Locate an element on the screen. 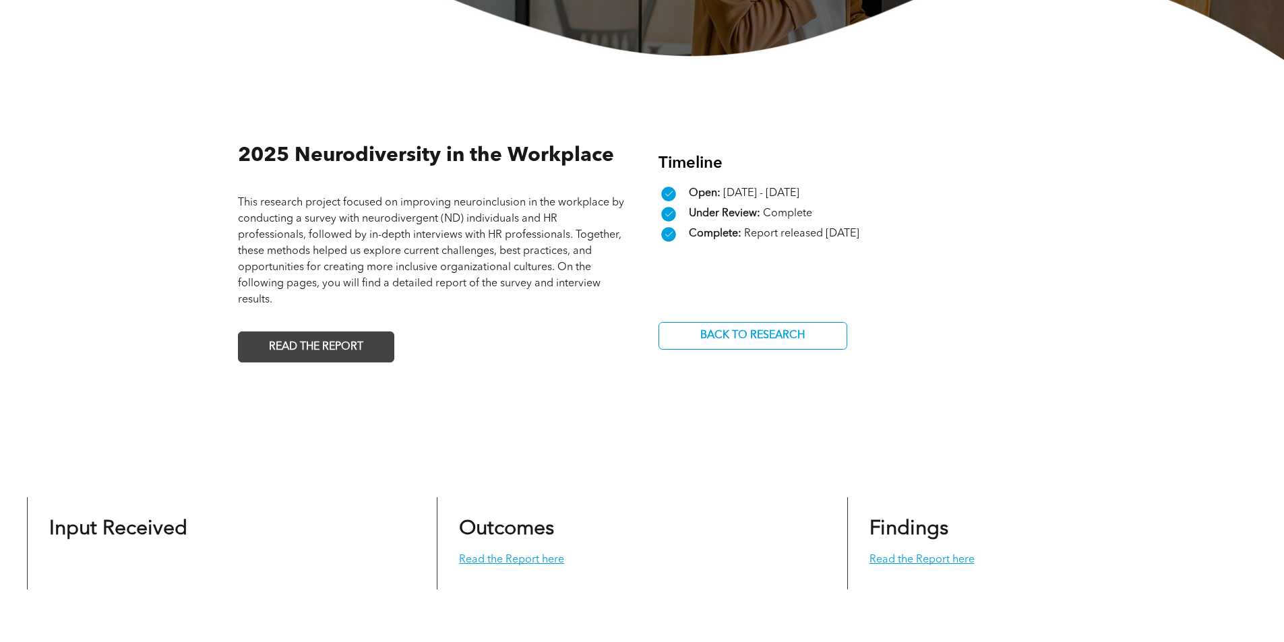 The image size is (1284, 642). span: Complete is located at coordinates (787, 214).